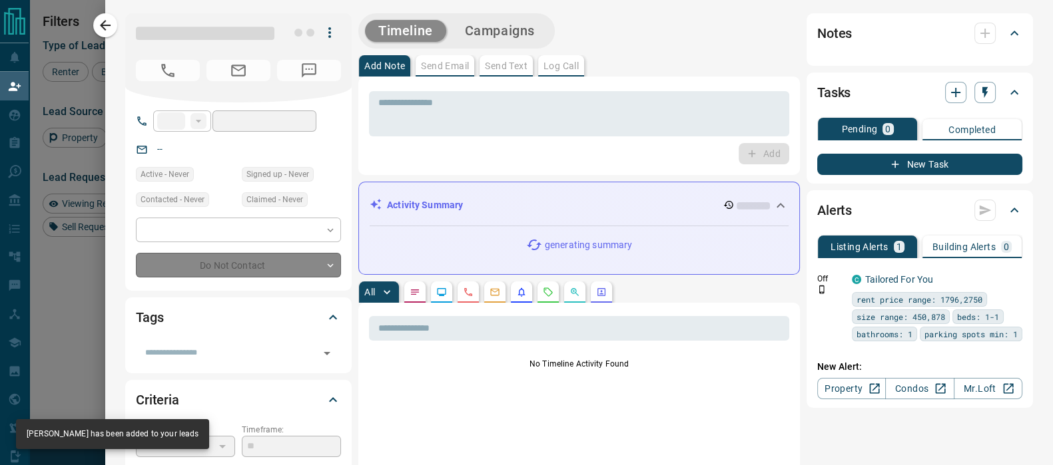  Describe the element at coordinates (499, 31) in the screenshot. I see `button: Campaigns` at that location.